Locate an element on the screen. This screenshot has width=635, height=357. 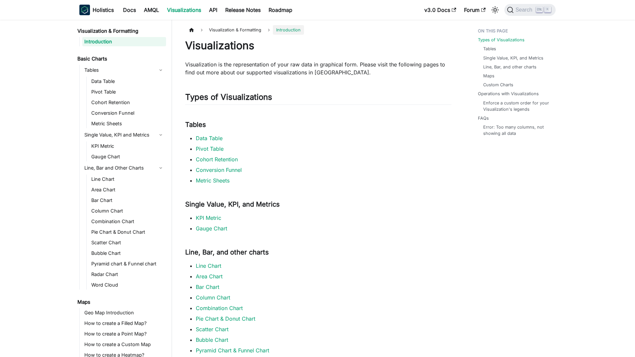
a: v3.0 Docs is located at coordinates (440, 10).